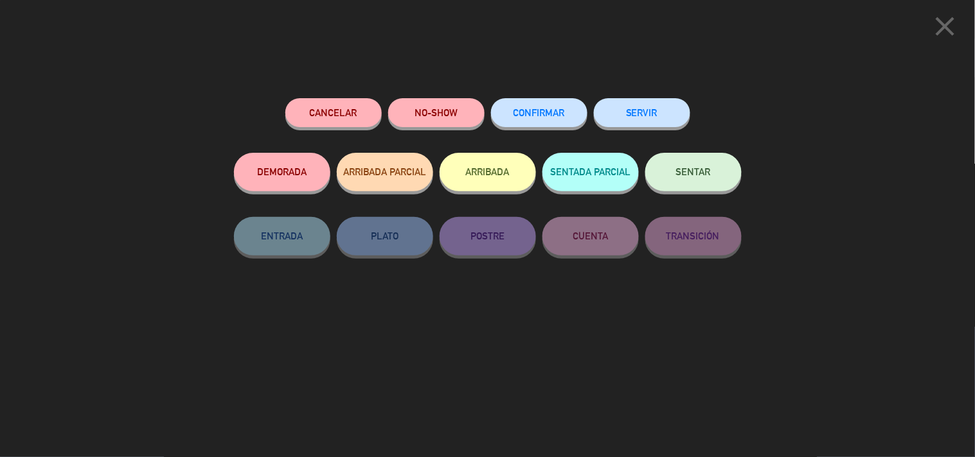  What do you see at coordinates (488, 236) in the screenshot?
I see `button: POSTRE` at bounding box center [488, 236].